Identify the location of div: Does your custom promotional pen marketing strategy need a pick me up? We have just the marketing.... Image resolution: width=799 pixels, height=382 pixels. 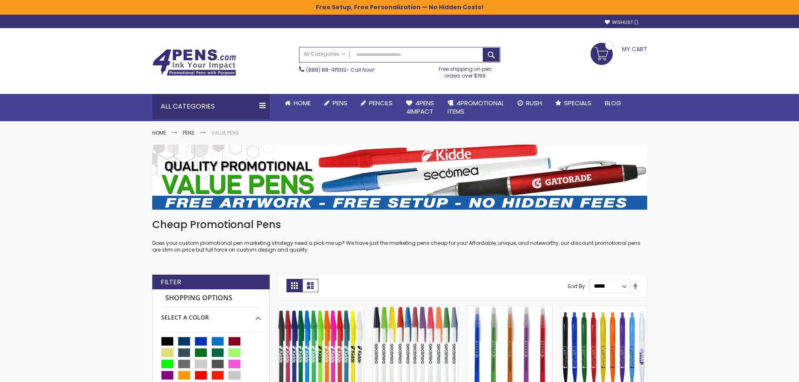
(400, 236).